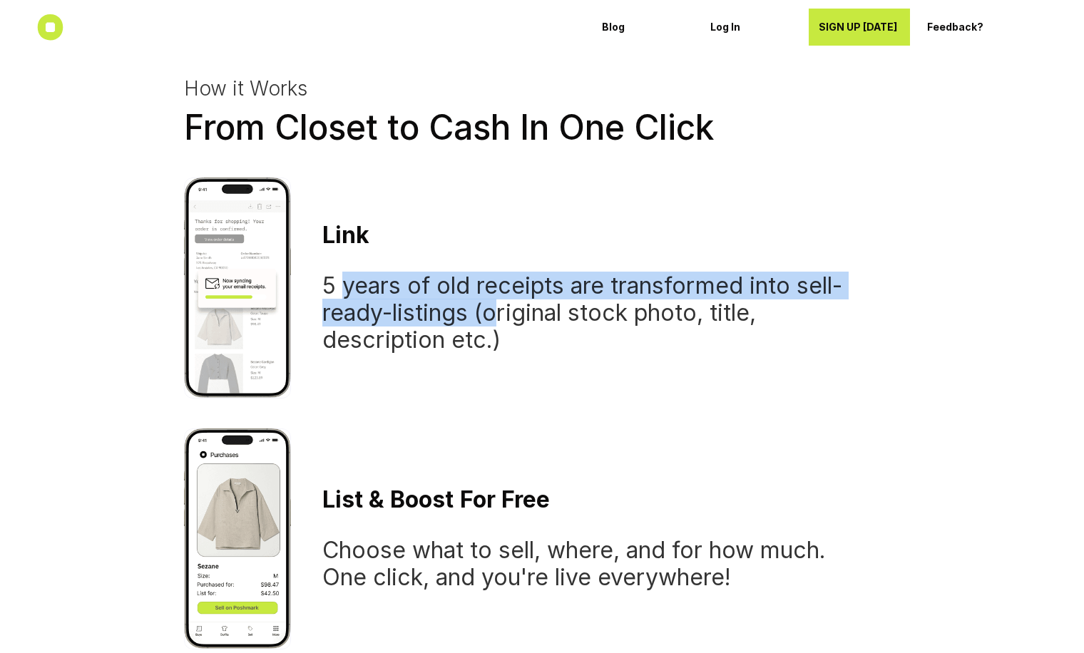 The image size is (1084, 653). I want to click on h3: 5 years of old receipts are transformed into sell-ready-listings (original stock photo, title, de..., so click(598, 312).